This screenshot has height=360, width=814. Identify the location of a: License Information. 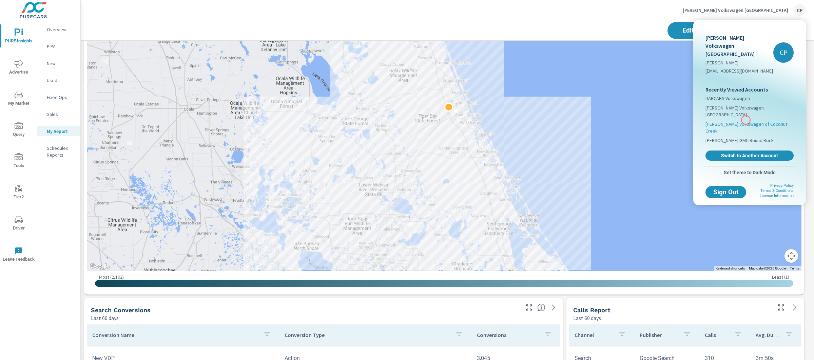
(777, 196).